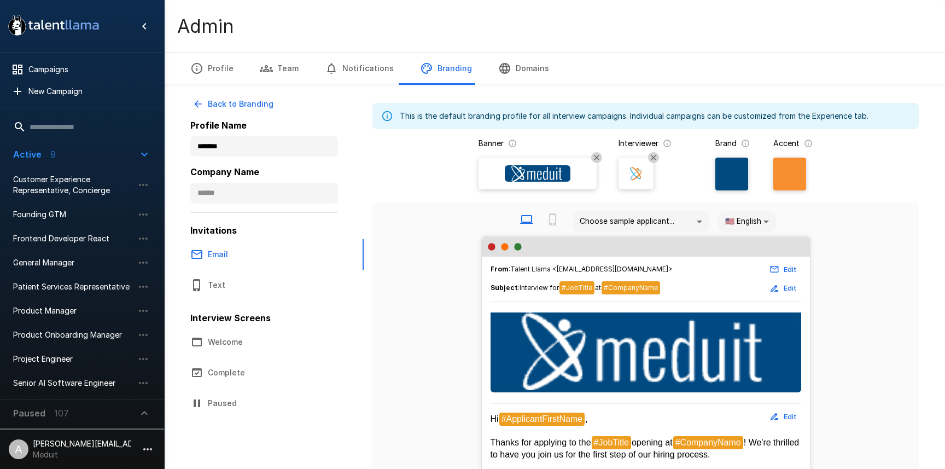 The image size is (945, 469). I want to click on label: Banner LogoRemove Custom Banner, so click(538, 173).